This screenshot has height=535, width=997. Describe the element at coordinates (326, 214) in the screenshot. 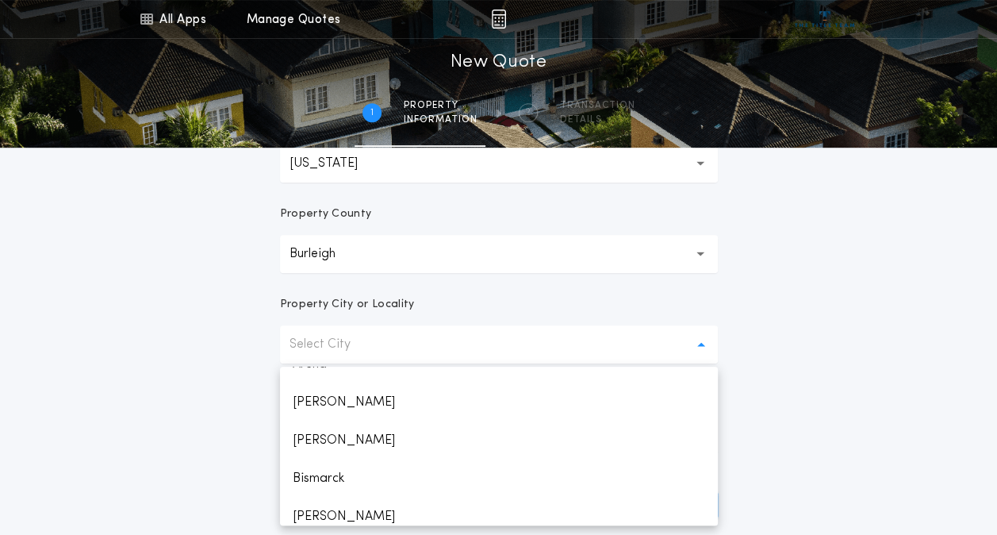

I see `p: Property County` at that location.